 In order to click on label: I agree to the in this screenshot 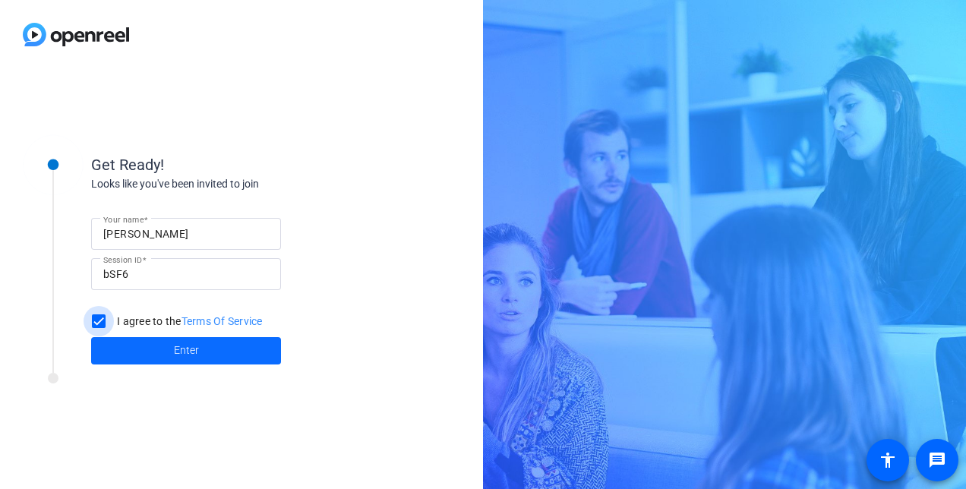, I will do `click(188, 321)`.